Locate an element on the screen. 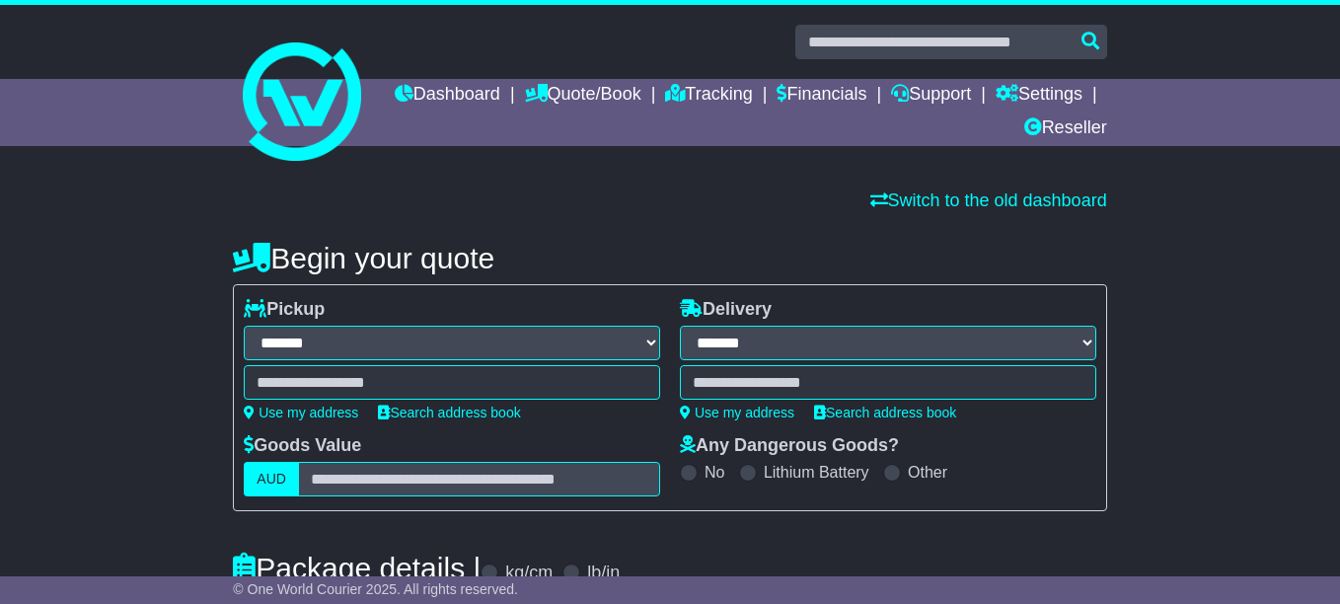 The height and width of the screenshot is (604, 1340). label: Other is located at coordinates (927, 472).